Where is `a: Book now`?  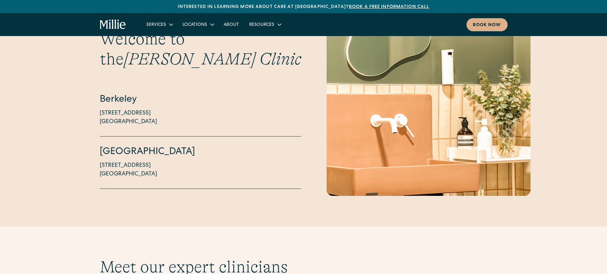
a: Book now is located at coordinates (487, 25).